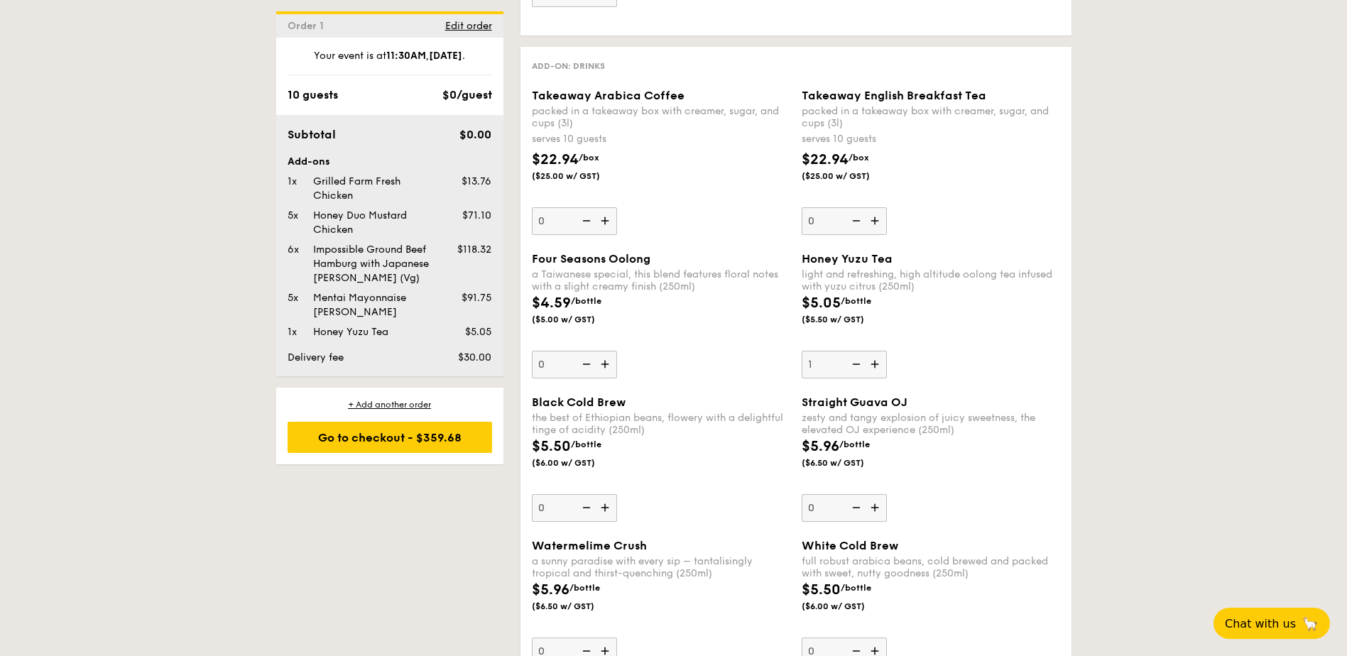 This screenshot has height=656, width=1347. What do you see at coordinates (476, 181) in the screenshot?
I see `span: $13.76` at bounding box center [476, 181].